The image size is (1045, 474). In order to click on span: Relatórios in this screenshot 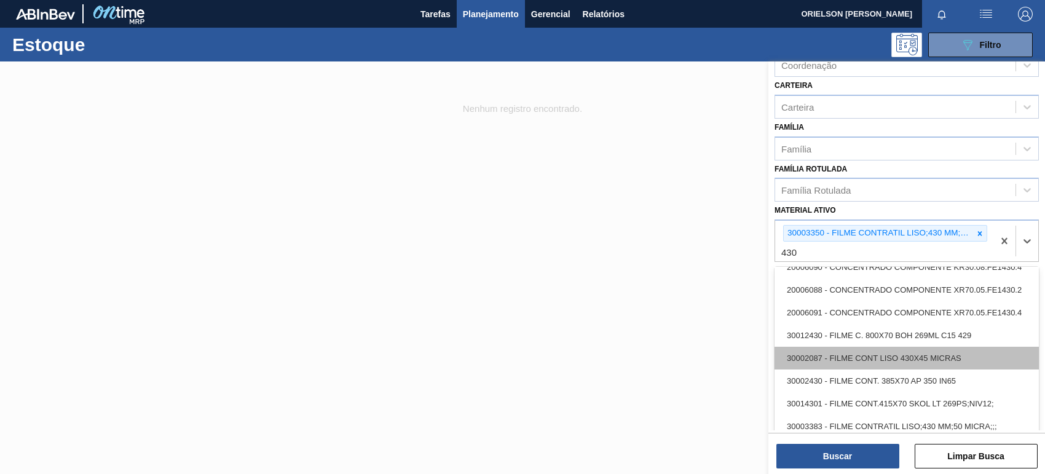, I will do `click(604, 14)`.